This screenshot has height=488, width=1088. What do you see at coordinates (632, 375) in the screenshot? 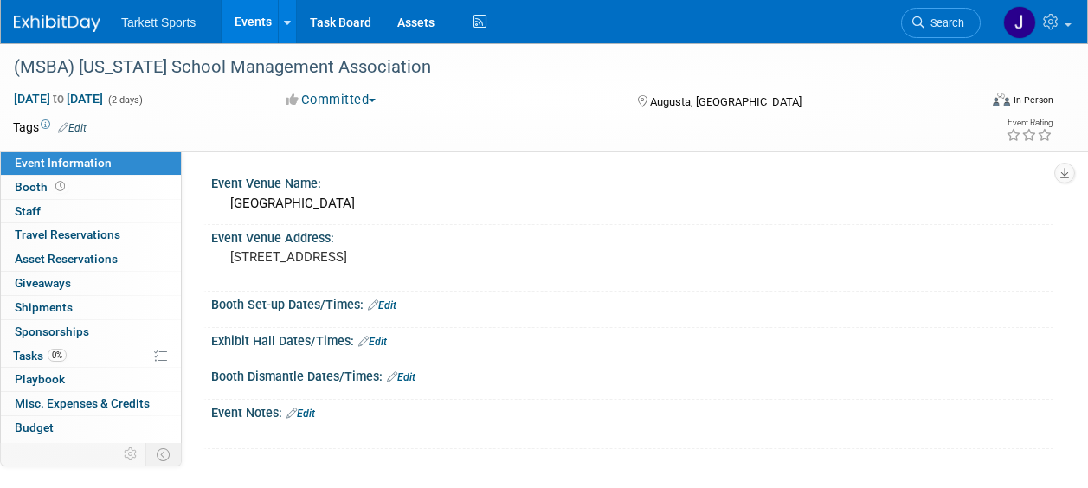
I see `div: Booth Dismantle Dates/Times:` at bounding box center [632, 375].